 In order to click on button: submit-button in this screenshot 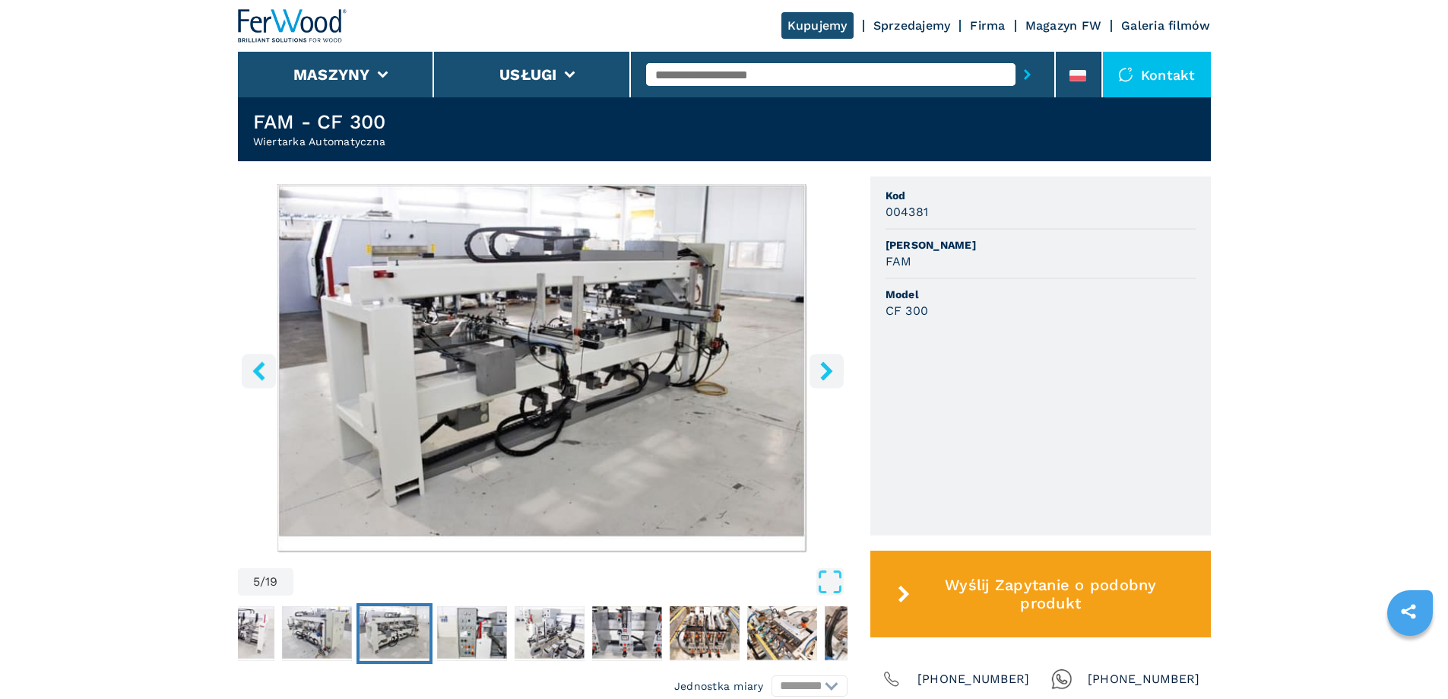, I will do `click(1027, 74)`.